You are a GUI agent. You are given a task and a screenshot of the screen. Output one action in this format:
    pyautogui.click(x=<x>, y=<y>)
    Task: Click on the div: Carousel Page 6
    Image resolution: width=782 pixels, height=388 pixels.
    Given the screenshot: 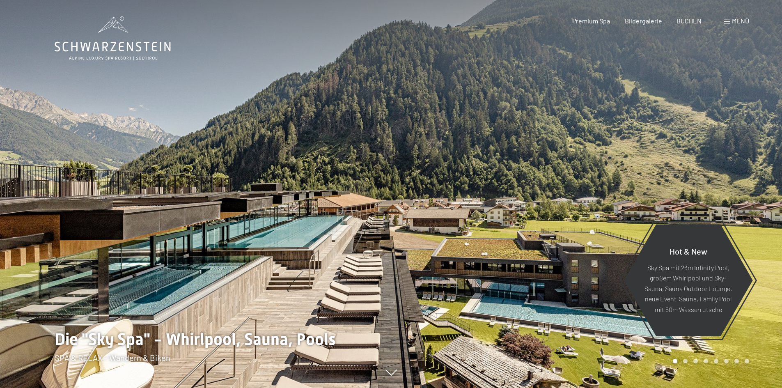 What is the action you would take?
    pyautogui.click(x=726, y=361)
    